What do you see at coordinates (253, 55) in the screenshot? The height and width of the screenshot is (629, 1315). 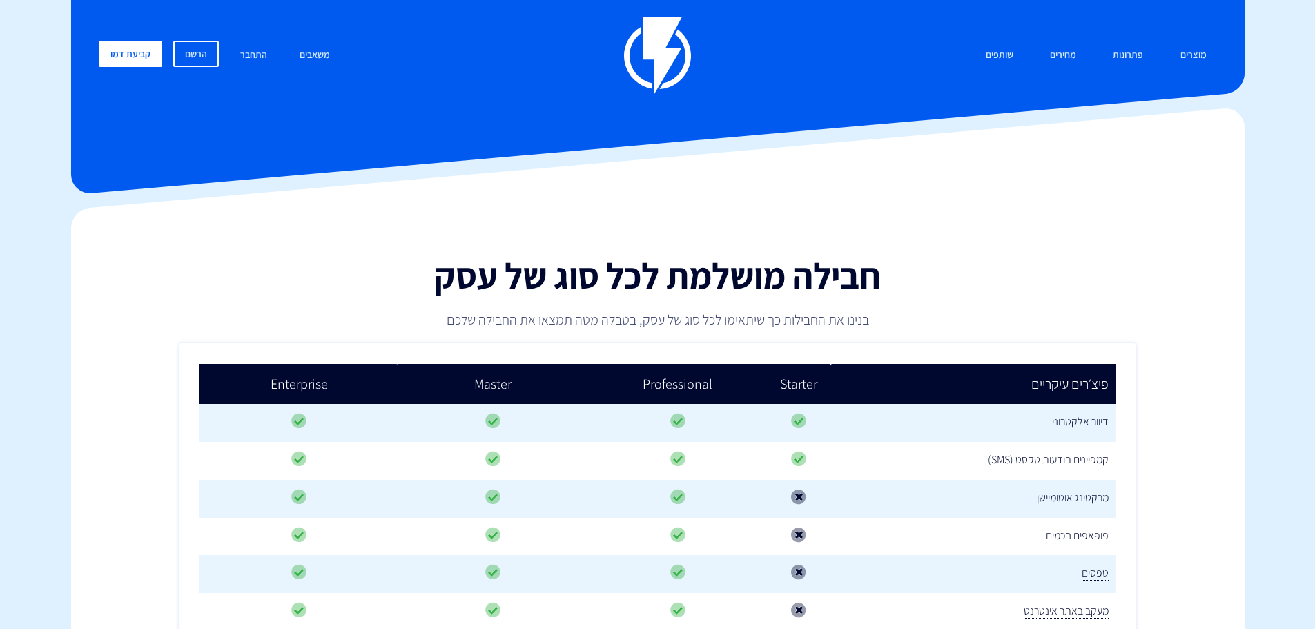 I see `a: התחבר` at bounding box center [253, 55].